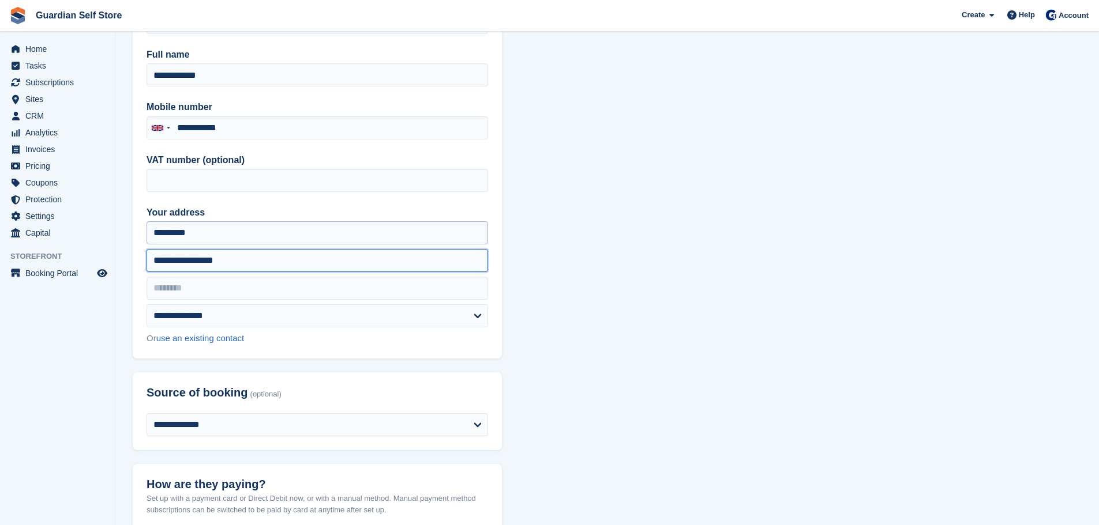  I want to click on span: Invoices, so click(60, 149).